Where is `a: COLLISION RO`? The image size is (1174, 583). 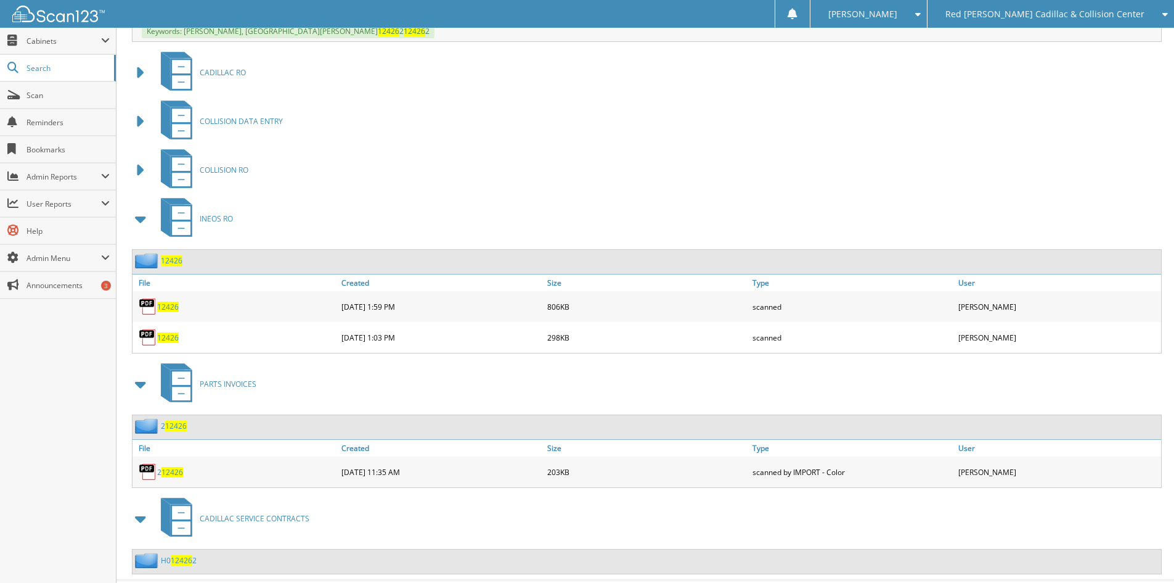
a: COLLISION RO is located at coordinates (201, 170).